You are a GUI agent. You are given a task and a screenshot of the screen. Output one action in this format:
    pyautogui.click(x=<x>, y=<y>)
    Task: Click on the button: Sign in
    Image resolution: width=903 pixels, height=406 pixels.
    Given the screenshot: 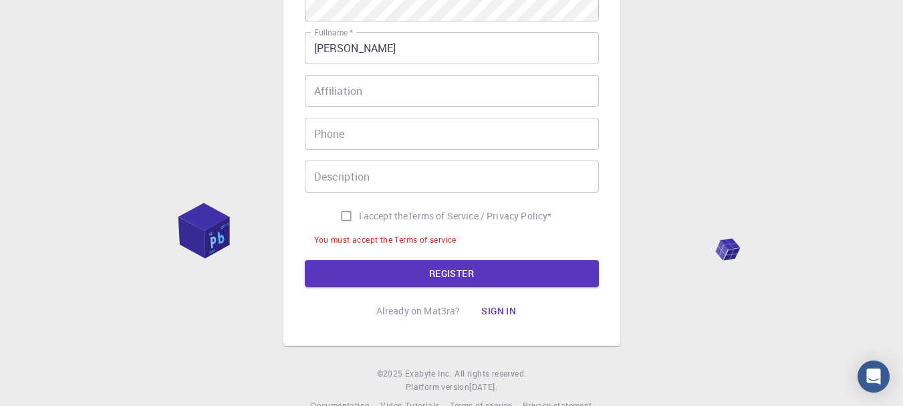 What is the action you would take?
    pyautogui.click(x=499, y=311)
    